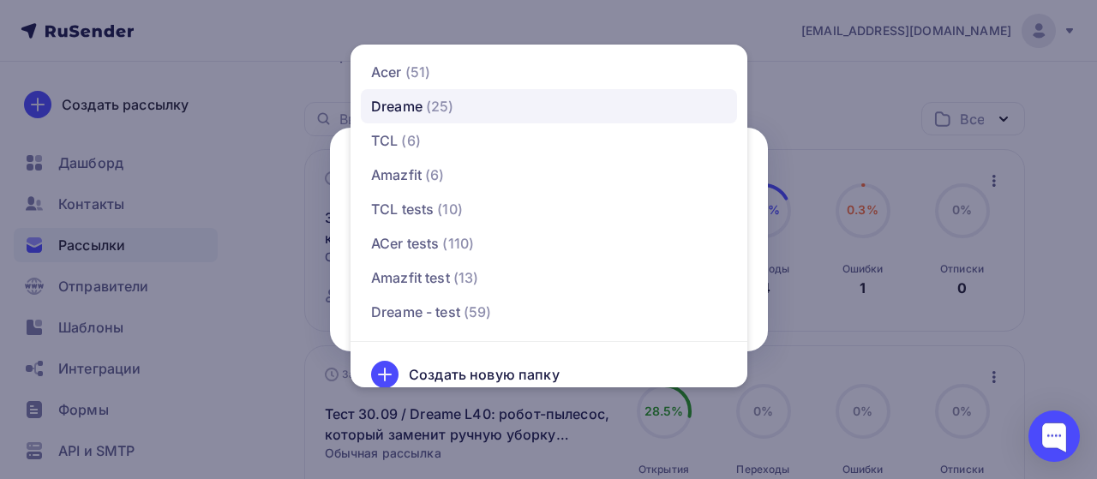  I want to click on div: Dreame - test, so click(416, 312).